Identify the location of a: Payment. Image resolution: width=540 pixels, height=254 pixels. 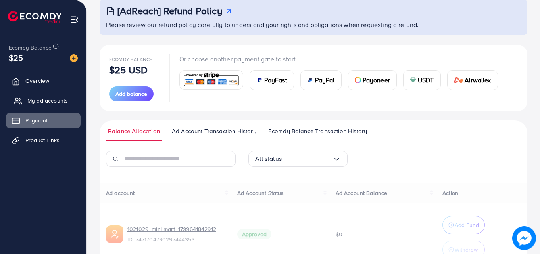
(43, 121).